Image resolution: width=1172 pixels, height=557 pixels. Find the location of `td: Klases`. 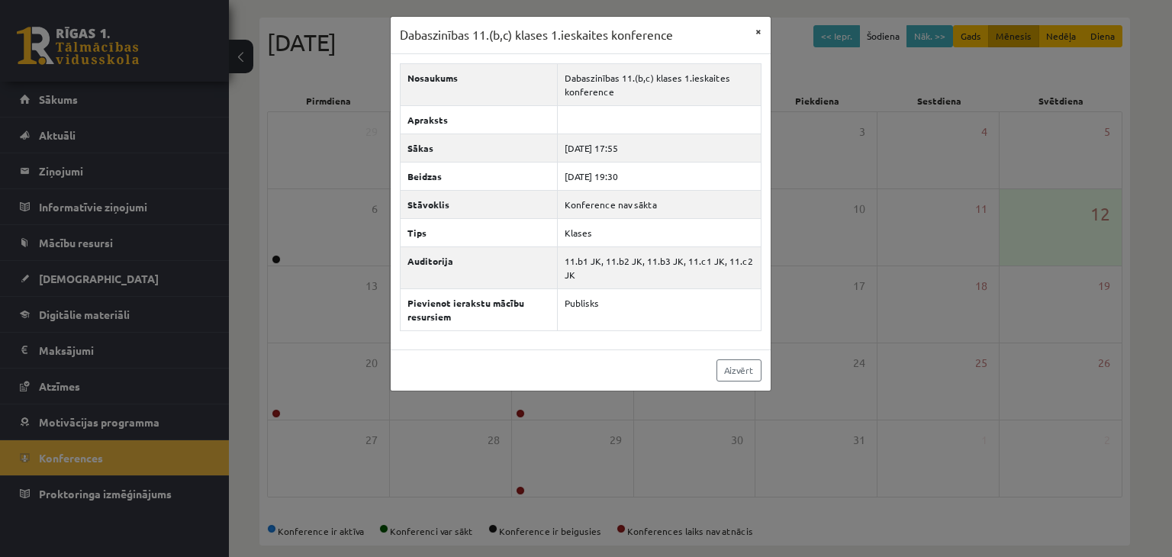

td: Klases is located at coordinates (658, 232).